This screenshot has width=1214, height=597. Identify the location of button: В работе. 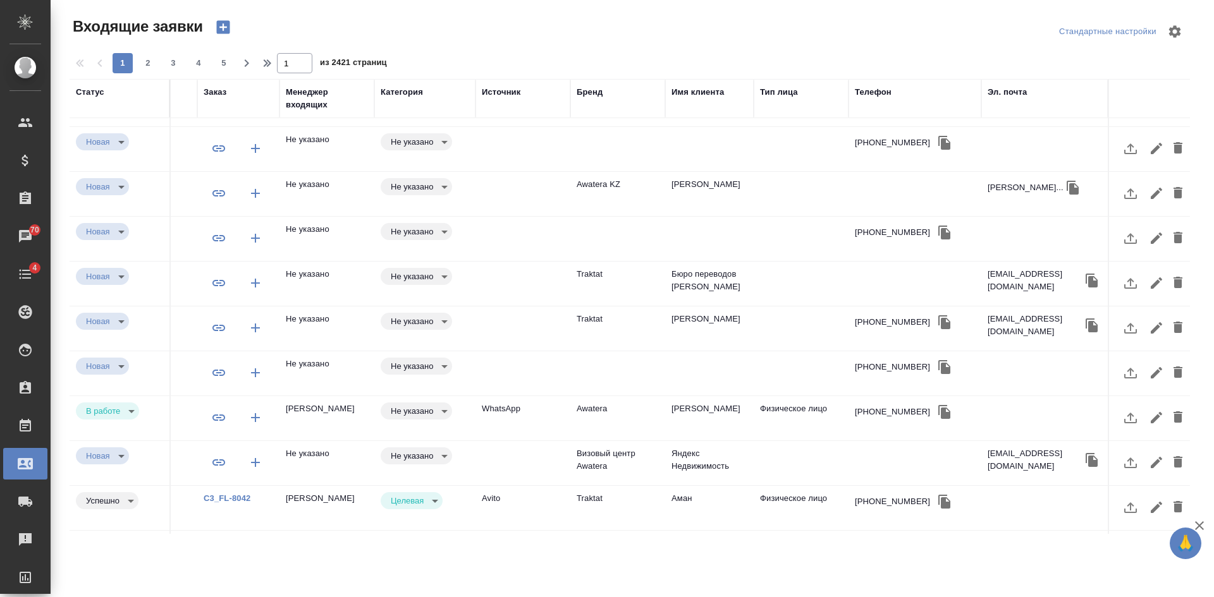
(103, 411).